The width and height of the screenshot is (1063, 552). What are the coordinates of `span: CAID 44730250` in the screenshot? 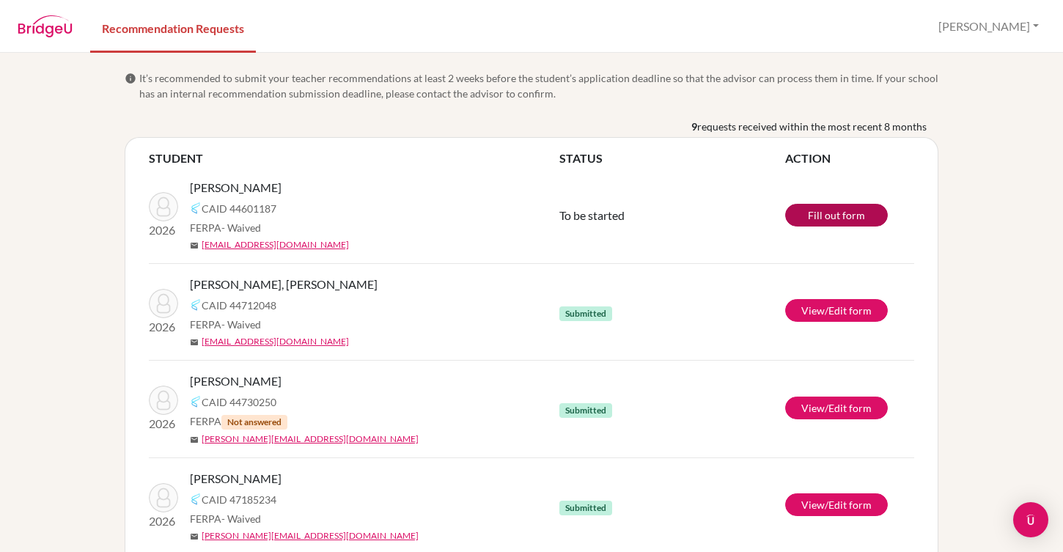 It's located at (239, 402).